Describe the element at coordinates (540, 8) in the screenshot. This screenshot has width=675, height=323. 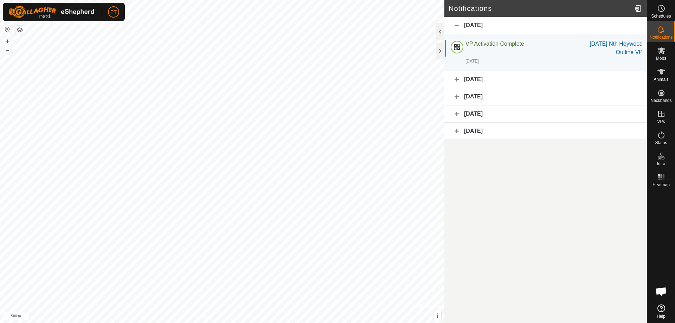
I see `h2: Notifications` at that location.